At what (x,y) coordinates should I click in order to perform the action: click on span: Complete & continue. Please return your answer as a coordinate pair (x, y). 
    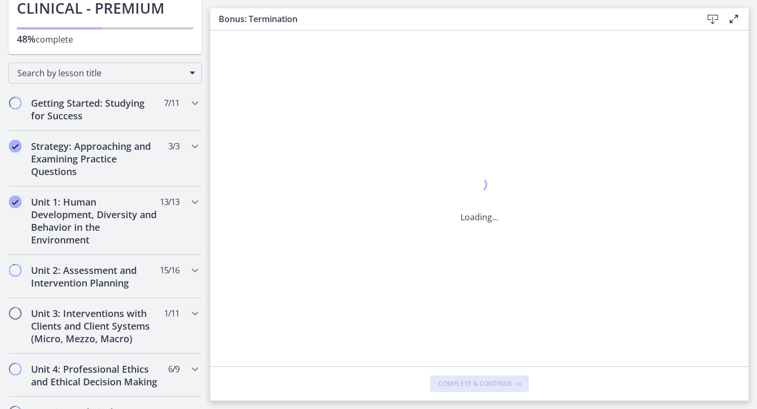
    Looking at the image, I should click on (475, 384).